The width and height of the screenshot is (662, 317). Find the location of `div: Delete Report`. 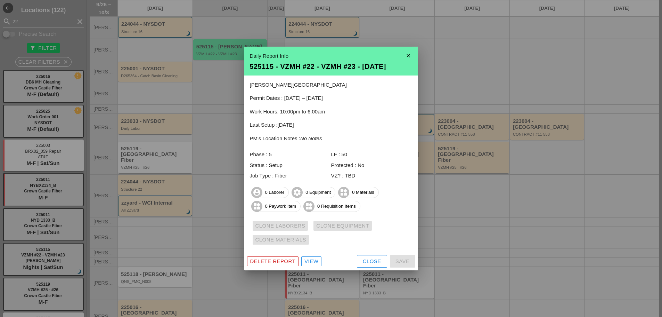

div: Delete Report is located at coordinates (273, 261).